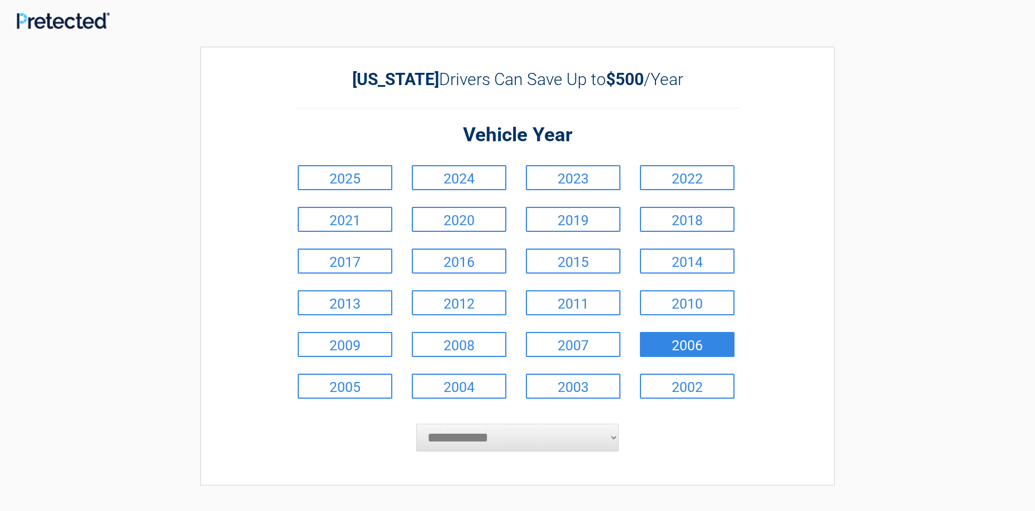 The width and height of the screenshot is (1035, 511). Describe the element at coordinates (573, 303) in the screenshot. I see `a: 2011` at that location.